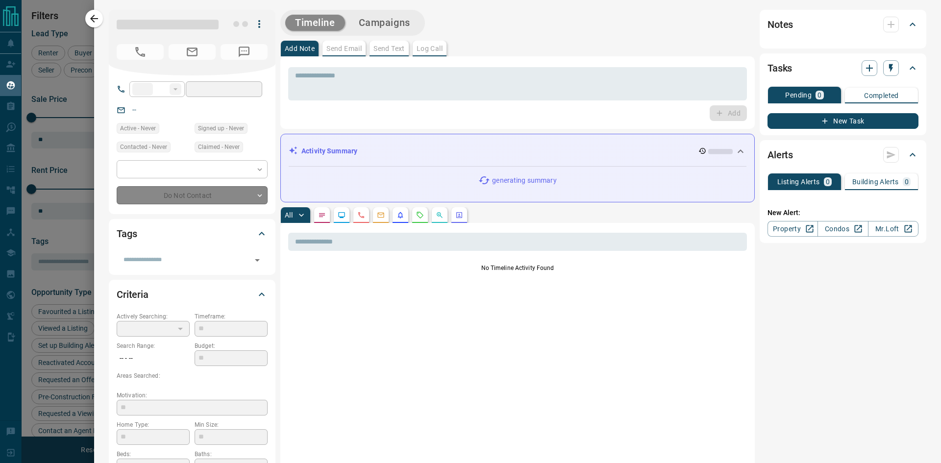 The height and width of the screenshot is (463, 941). What do you see at coordinates (882, 96) in the screenshot?
I see `p: Completed` at bounding box center [882, 96].